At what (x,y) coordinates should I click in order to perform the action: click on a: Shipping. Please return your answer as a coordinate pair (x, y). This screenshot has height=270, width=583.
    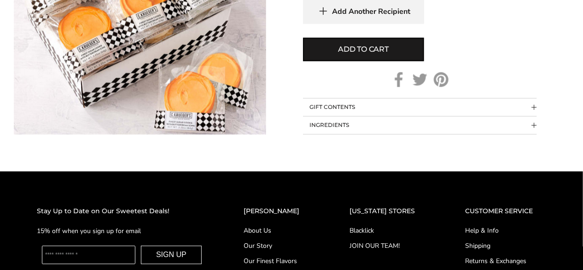
    Looking at the image, I should click on (506, 245).